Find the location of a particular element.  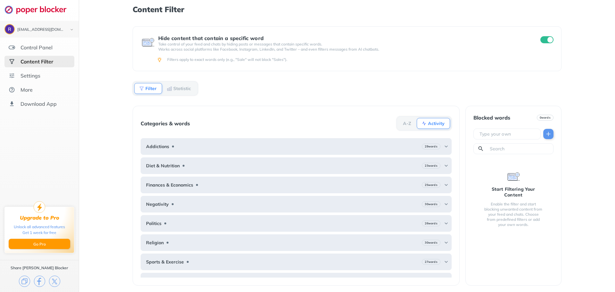

div: Hide content that contain a specific word is located at coordinates (343, 38).